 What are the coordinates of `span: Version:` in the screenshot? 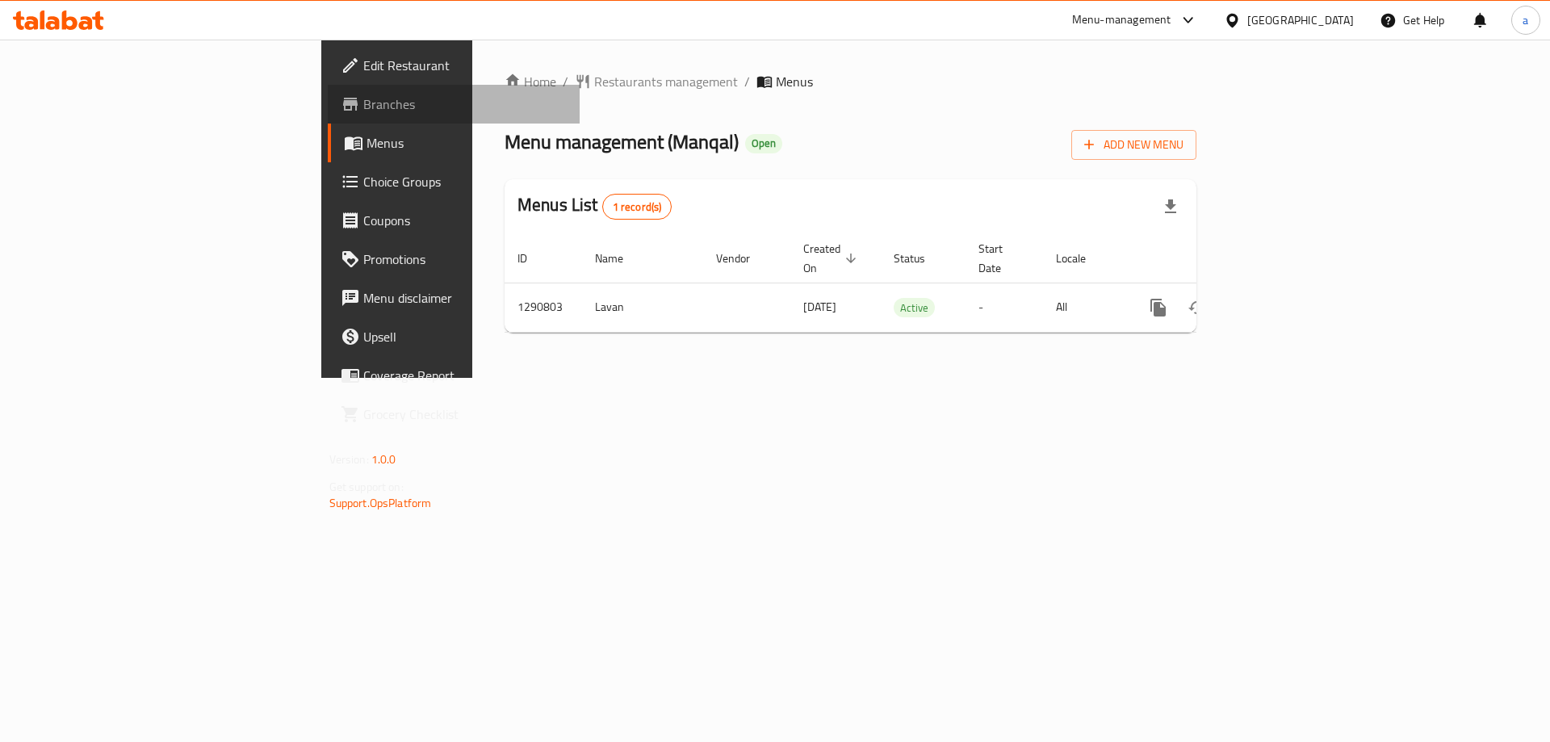 It's located at (349, 459).